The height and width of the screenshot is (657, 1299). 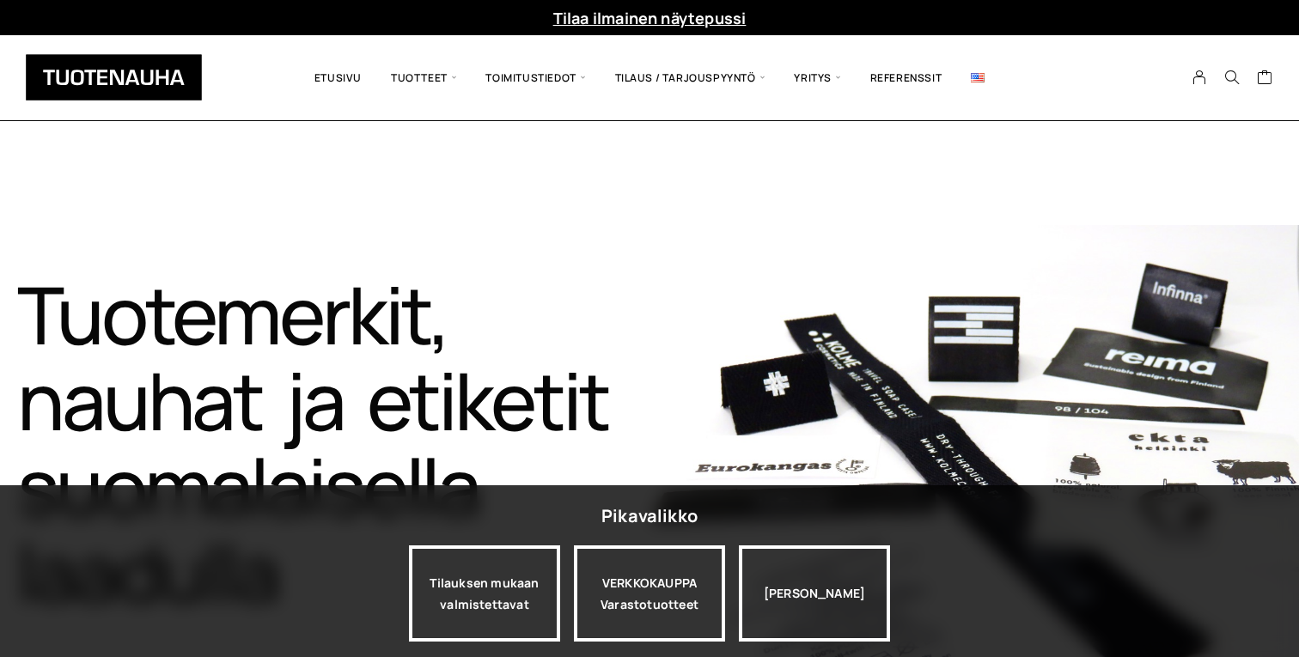 I want to click on span: Tilaus / Tarjouspyyntö, so click(x=690, y=77).